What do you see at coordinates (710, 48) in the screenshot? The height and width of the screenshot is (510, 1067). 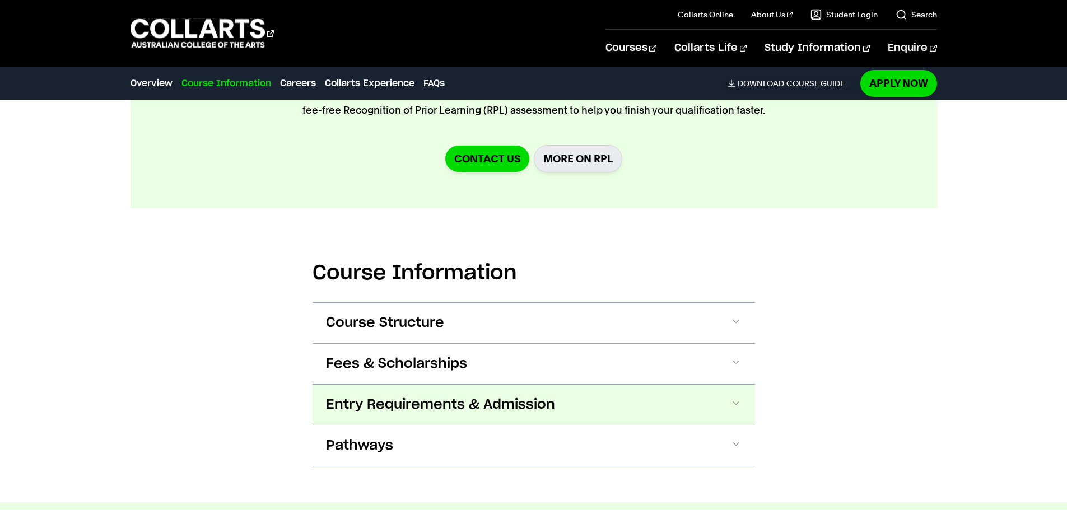 I see `a: Collarts Life` at bounding box center [710, 48].